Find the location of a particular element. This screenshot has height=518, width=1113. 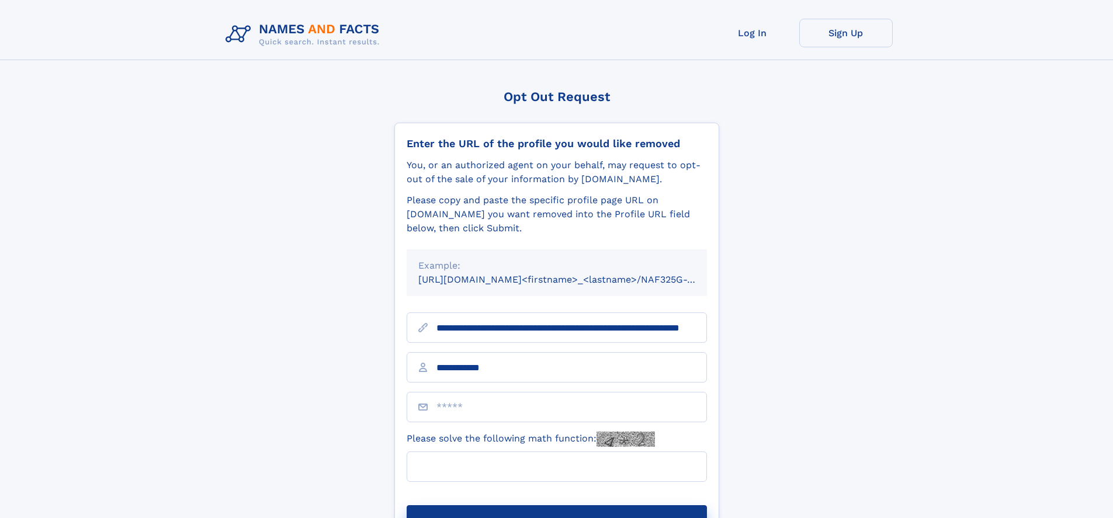

div: Example: is located at coordinates (557, 266).